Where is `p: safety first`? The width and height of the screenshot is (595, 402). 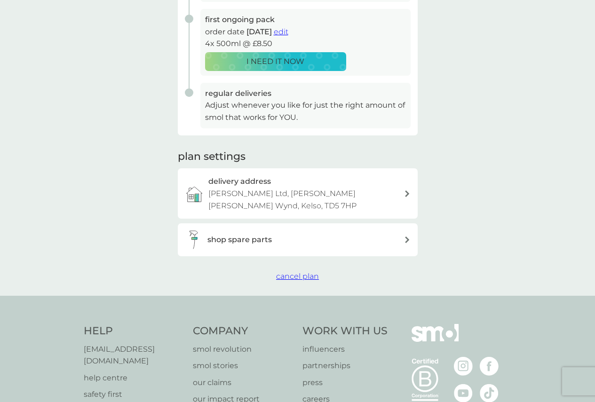 p: safety first is located at coordinates (134, 395).